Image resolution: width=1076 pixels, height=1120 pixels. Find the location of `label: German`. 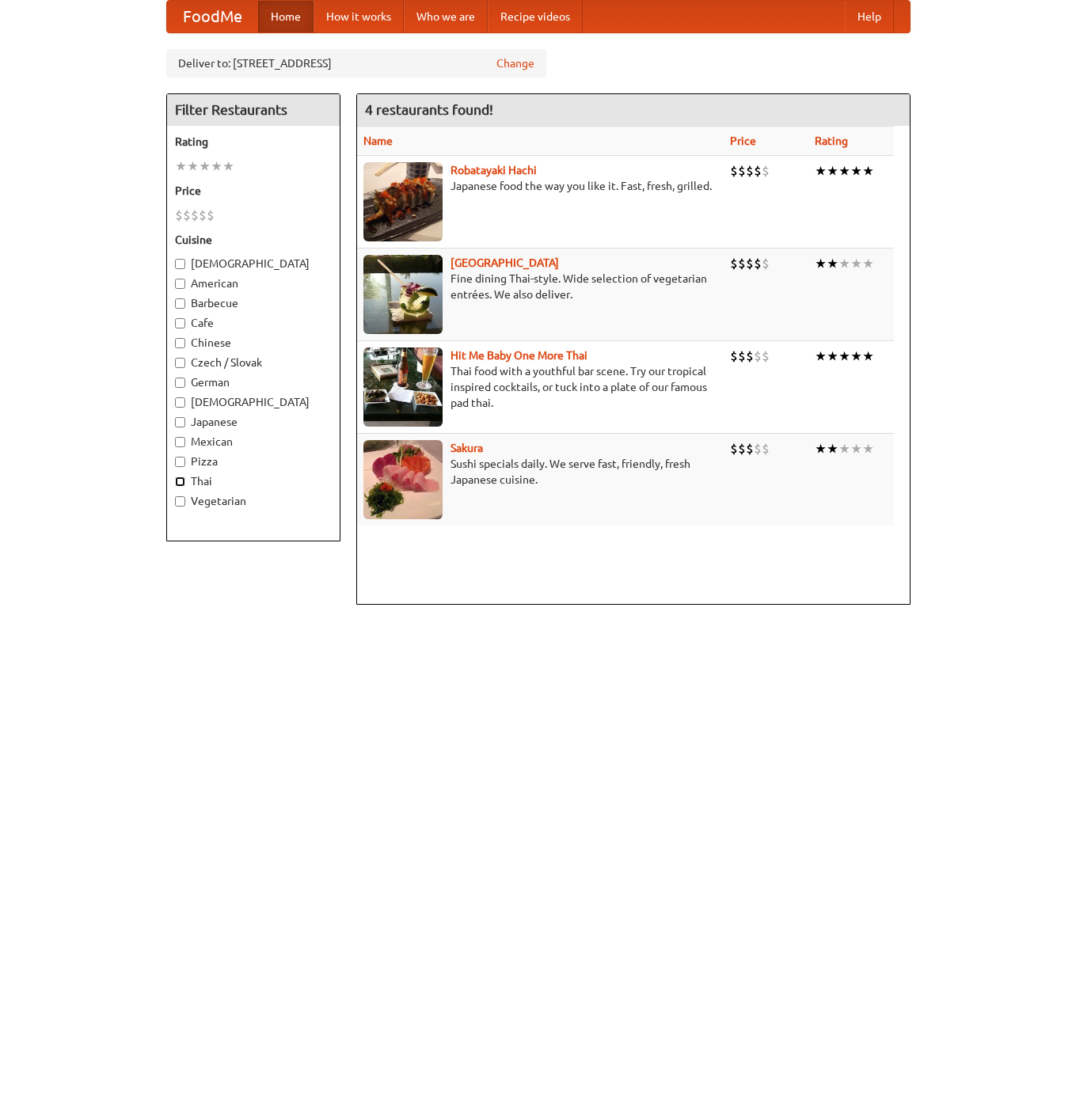

label: German is located at coordinates (253, 383).